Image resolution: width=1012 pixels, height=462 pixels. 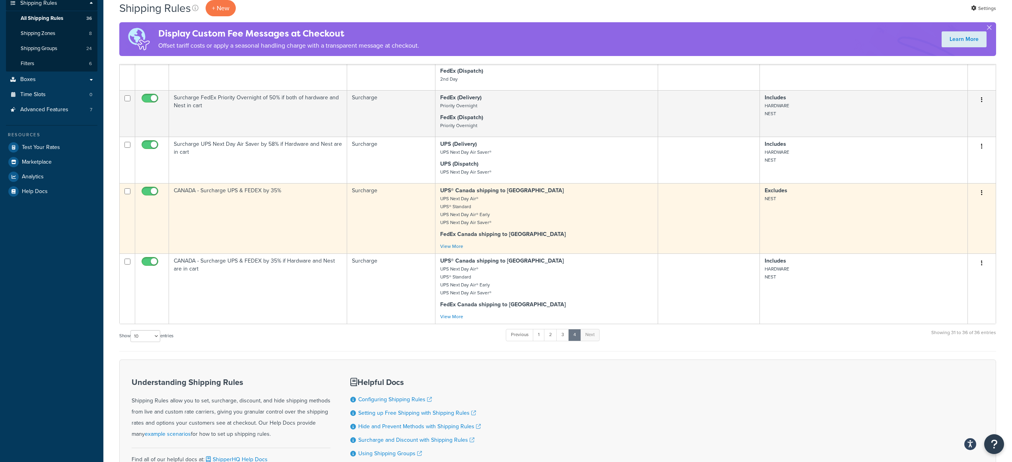 What do you see at coordinates (52, 33) in the screenshot?
I see `li: Shipping Zones` at bounding box center [52, 33].